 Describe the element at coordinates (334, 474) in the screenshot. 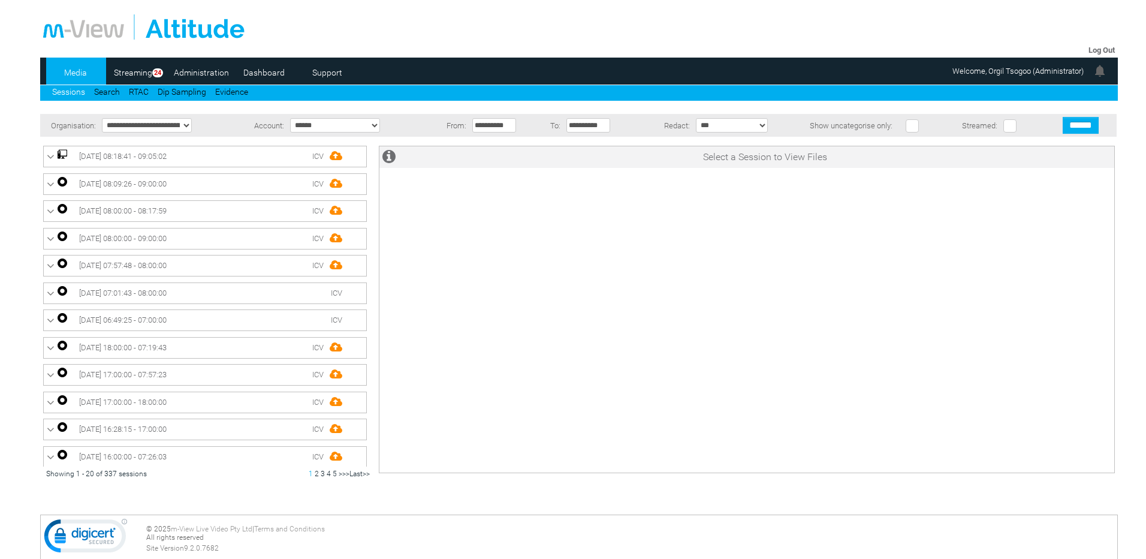

I see `a: 5` at that location.